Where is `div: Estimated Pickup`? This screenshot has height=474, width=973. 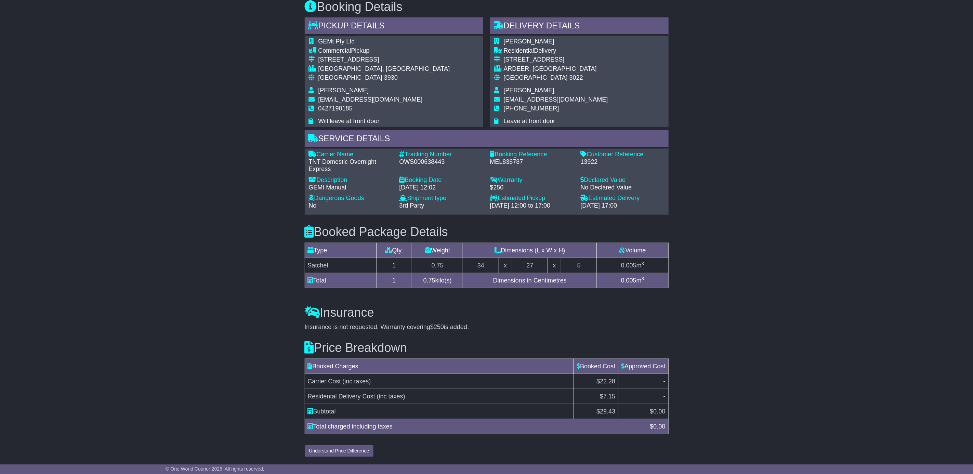 div: Estimated Pickup is located at coordinates (532, 198).